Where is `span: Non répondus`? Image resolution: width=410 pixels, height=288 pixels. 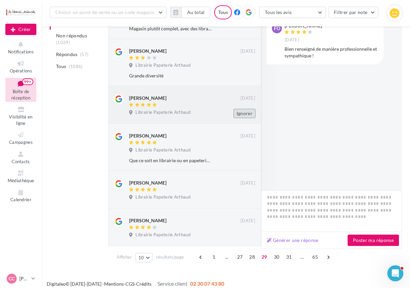 span: Non répondus is located at coordinates (71, 36).